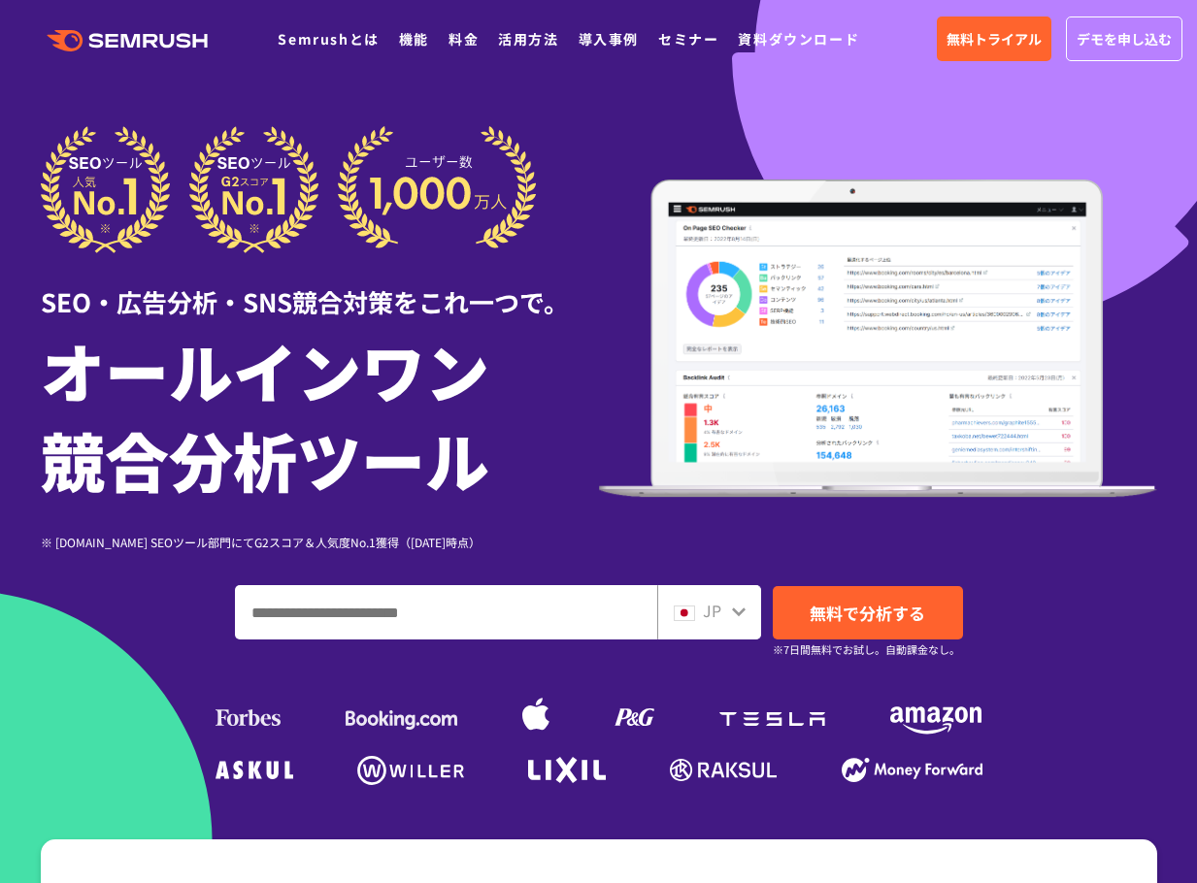 The image size is (1197, 883). What do you see at coordinates (528, 39) in the screenshot?
I see `a: 活用方法` at bounding box center [528, 39].